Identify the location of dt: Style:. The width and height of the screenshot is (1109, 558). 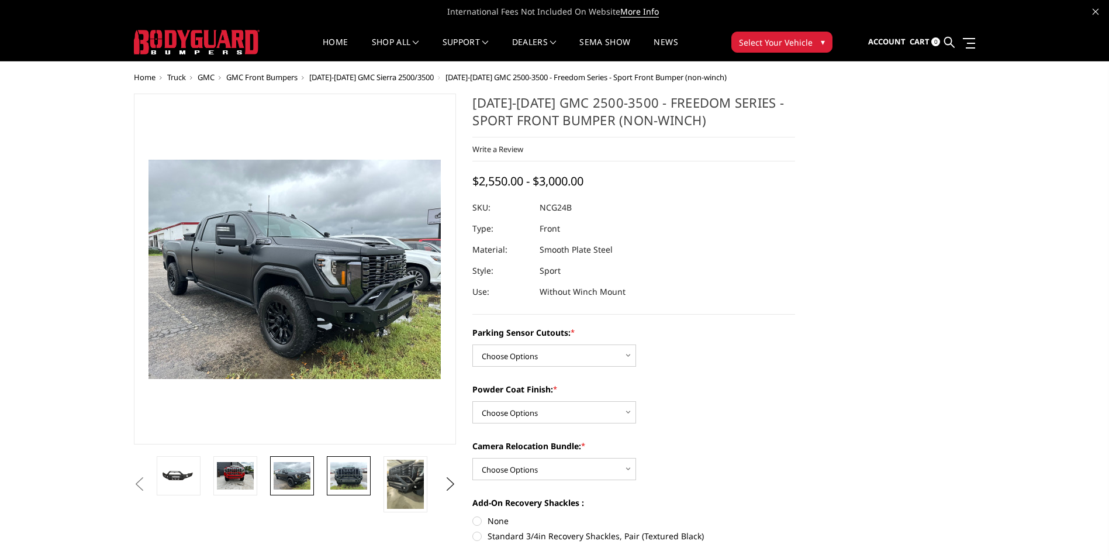
(502, 271).